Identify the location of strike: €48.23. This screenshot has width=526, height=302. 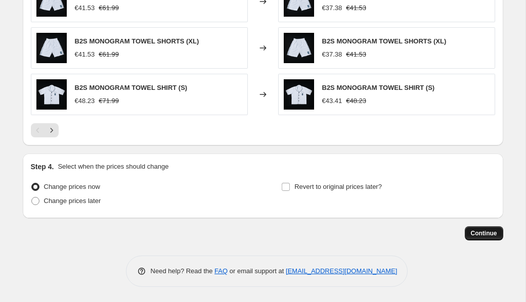
(356, 101).